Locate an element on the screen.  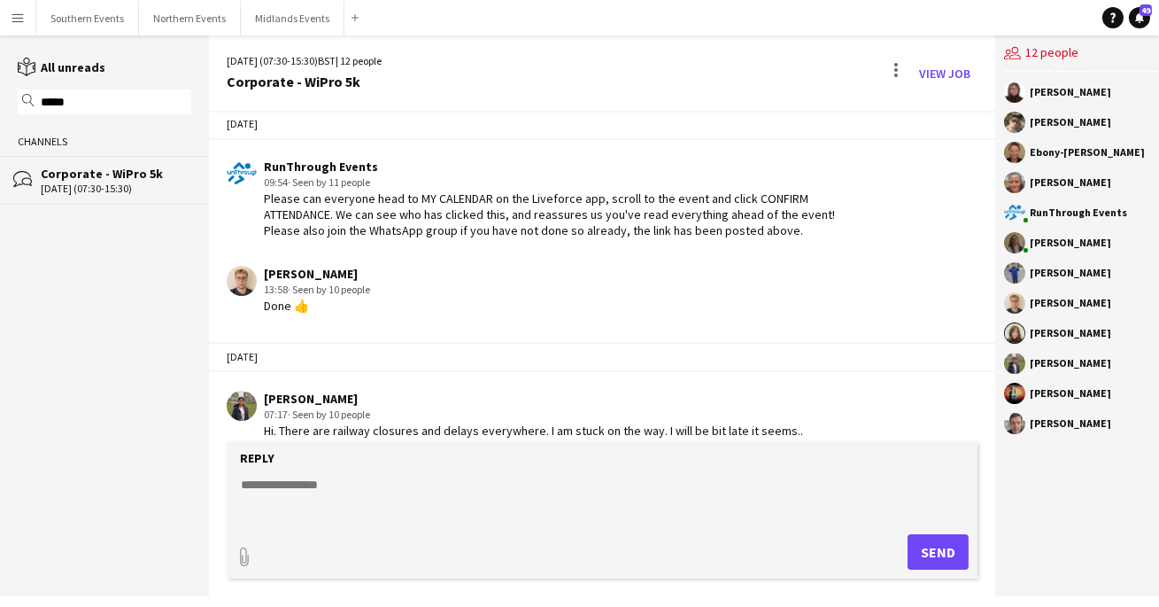
div: Please can everyone head to MY CALENDAR on the Liveforce app, scroll to the event and click CONFI... is located at coordinates (560, 214).